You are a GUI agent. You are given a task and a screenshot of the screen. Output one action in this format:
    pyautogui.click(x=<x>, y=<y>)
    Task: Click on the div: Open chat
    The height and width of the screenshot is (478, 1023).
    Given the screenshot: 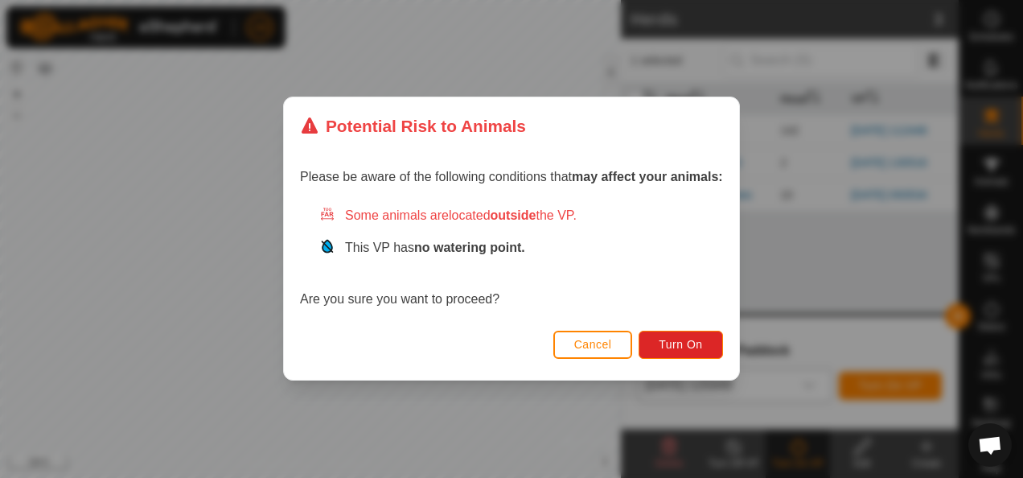 What is the action you would take?
    pyautogui.click(x=990, y=445)
    